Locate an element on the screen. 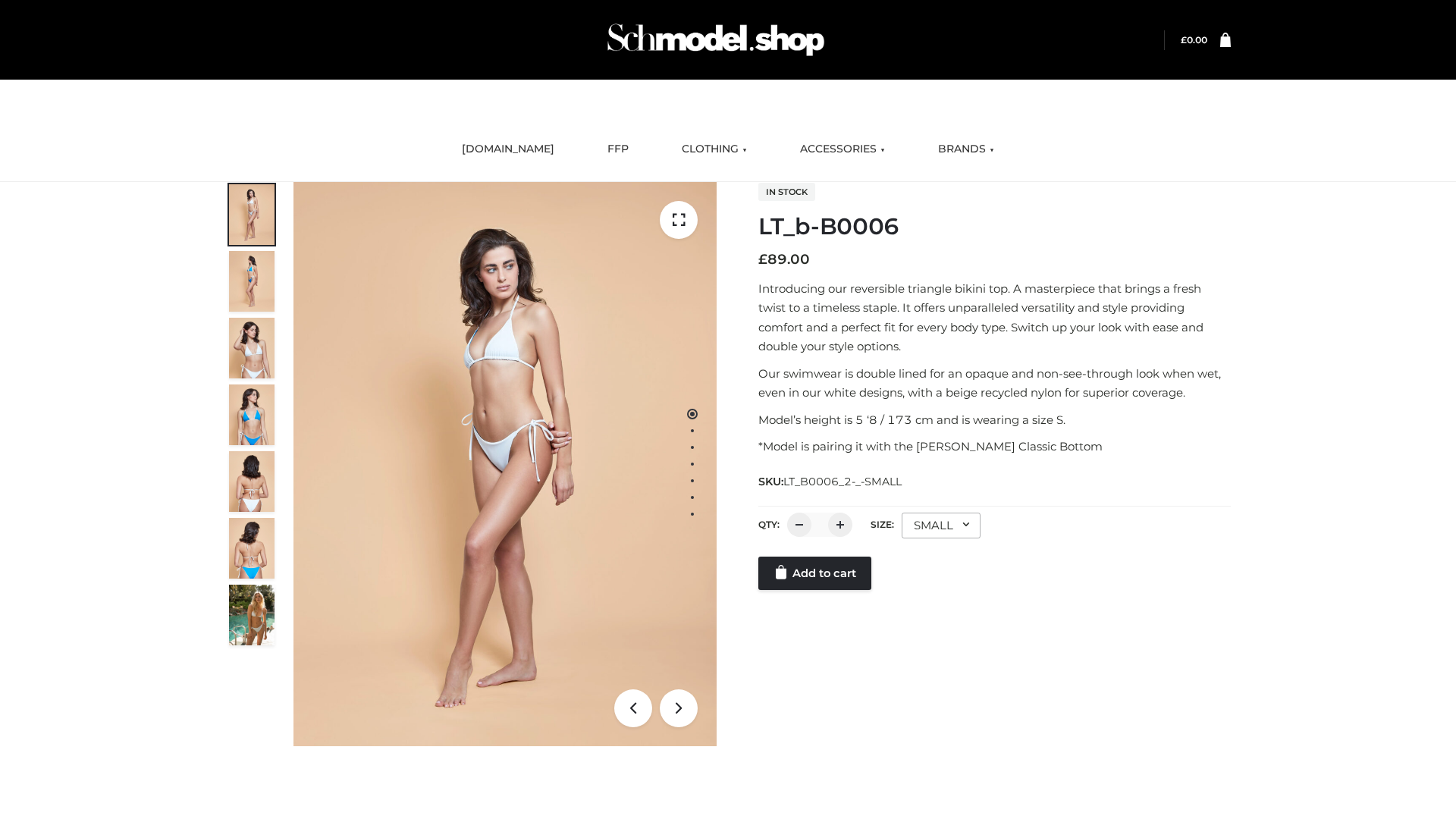 The image size is (1456, 819). img: ArielClassicBikiniTop_CloudNine_AzureSky_OW114ECO_1 is located at coordinates (505, 465).